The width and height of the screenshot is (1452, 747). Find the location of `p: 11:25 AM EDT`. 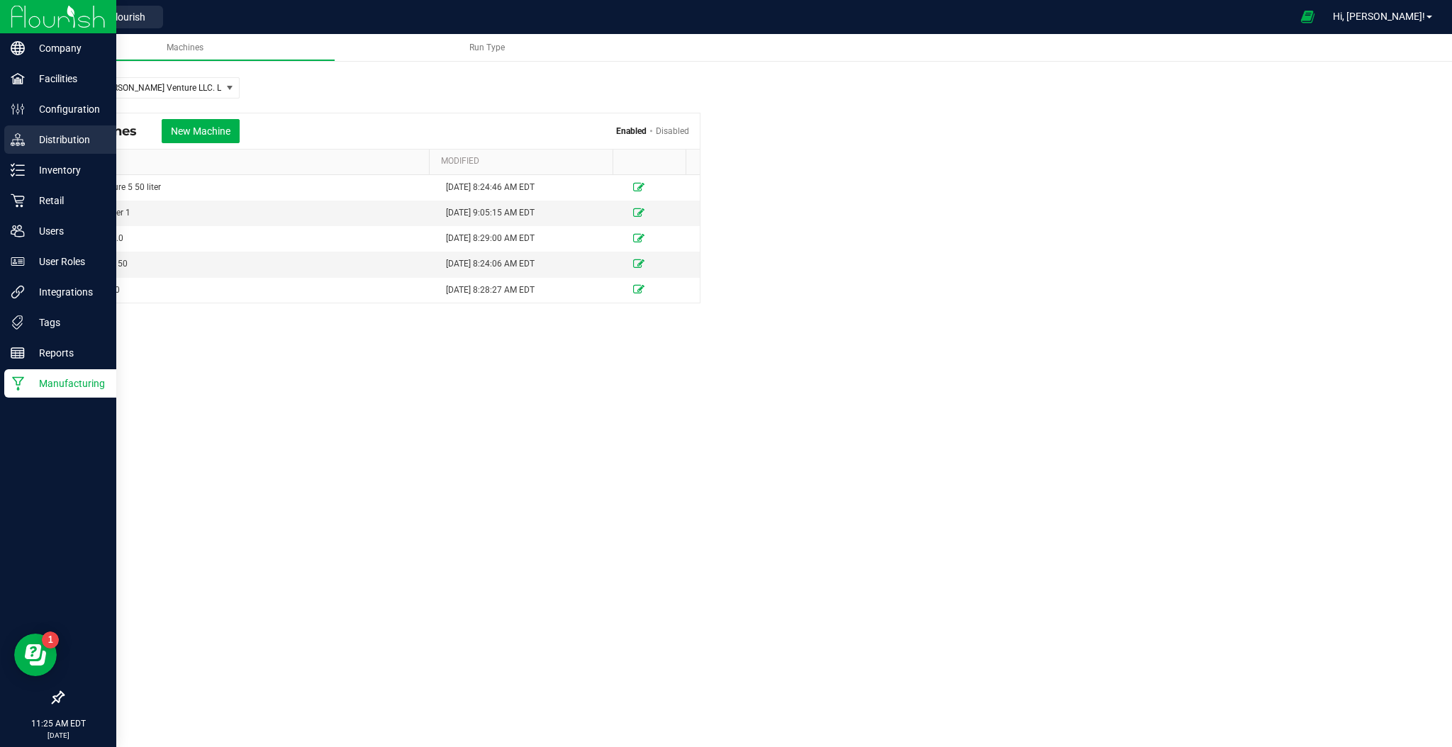

p: 11:25 AM EDT is located at coordinates (58, 724).